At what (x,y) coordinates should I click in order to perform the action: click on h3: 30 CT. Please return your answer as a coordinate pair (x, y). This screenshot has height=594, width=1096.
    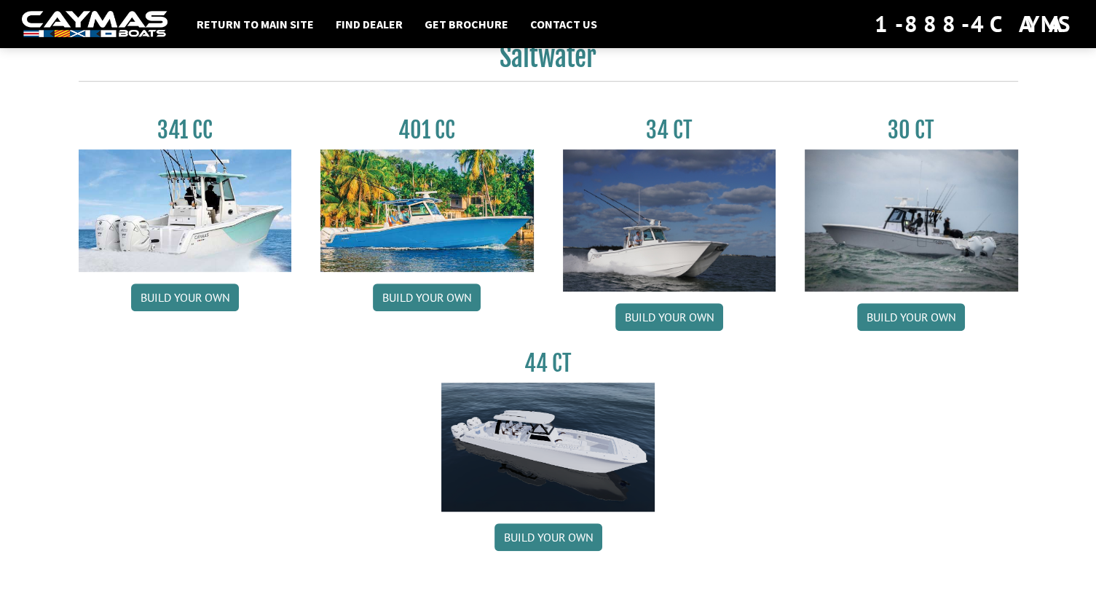
    Looking at the image, I should click on (911, 130).